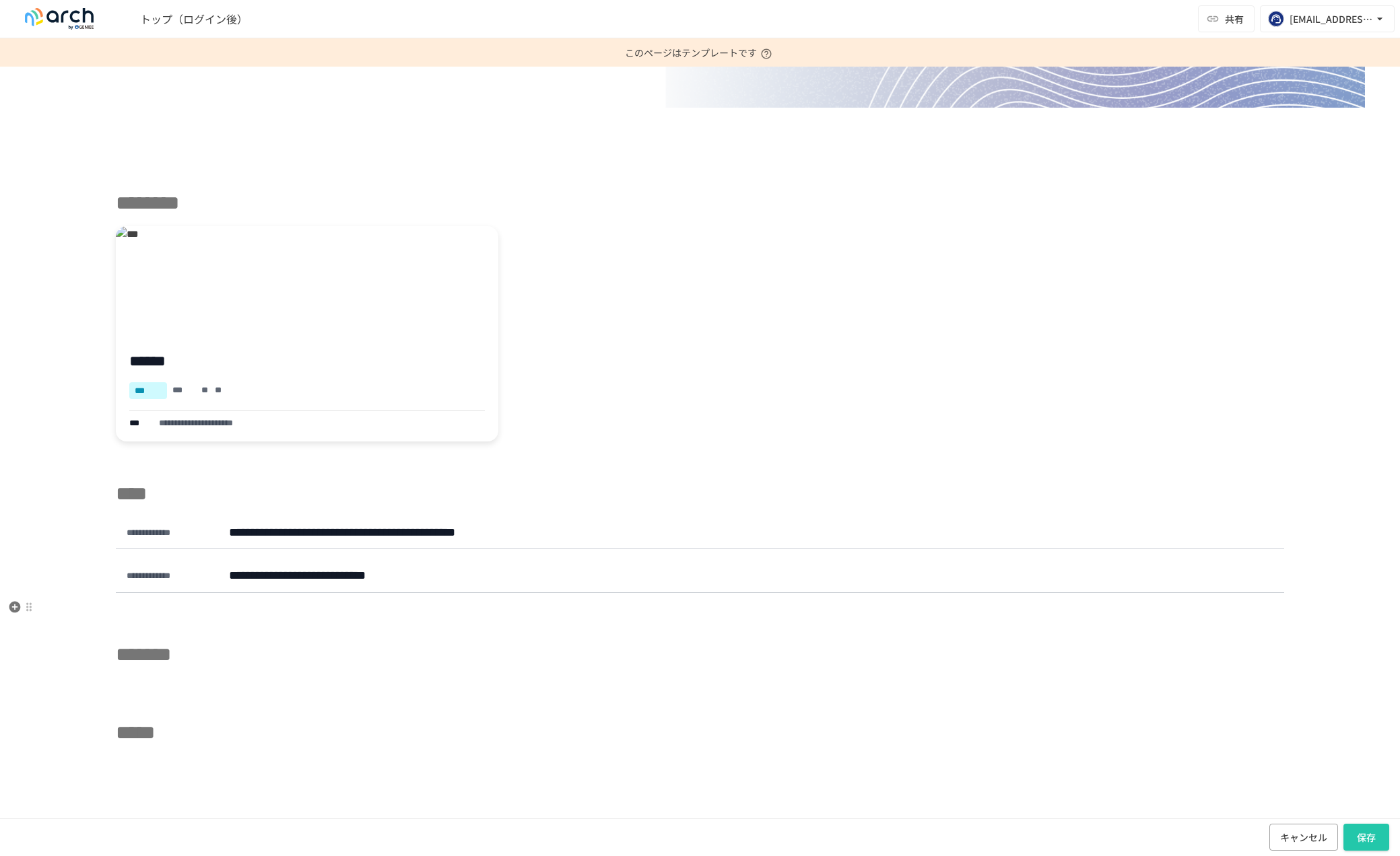 This screenshot has height=856, width=1400. Describe the element at coordinates (59, 19) in the screenshot. I see `img: logo-default@2x-9cf2c760.svg` at that location.